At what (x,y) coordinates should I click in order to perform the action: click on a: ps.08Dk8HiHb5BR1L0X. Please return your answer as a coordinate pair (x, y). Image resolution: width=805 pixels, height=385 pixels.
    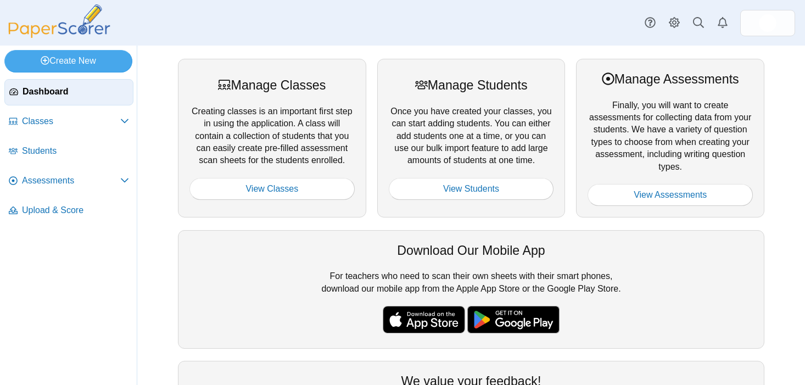
    Looking at the image, I should click on (767, 23).